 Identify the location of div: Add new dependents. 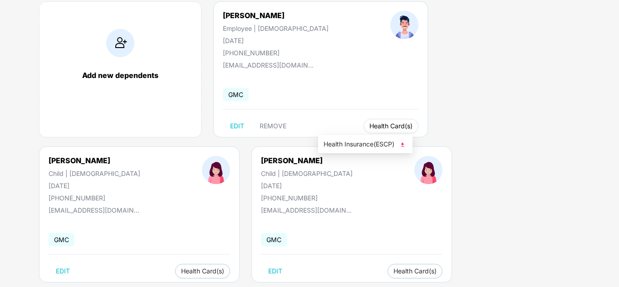
(120, 75).